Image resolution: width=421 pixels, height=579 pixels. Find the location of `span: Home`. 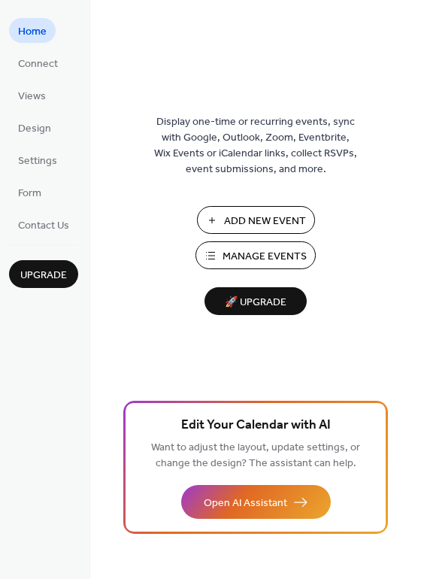

span: Home is located at coordinates (32, 32).